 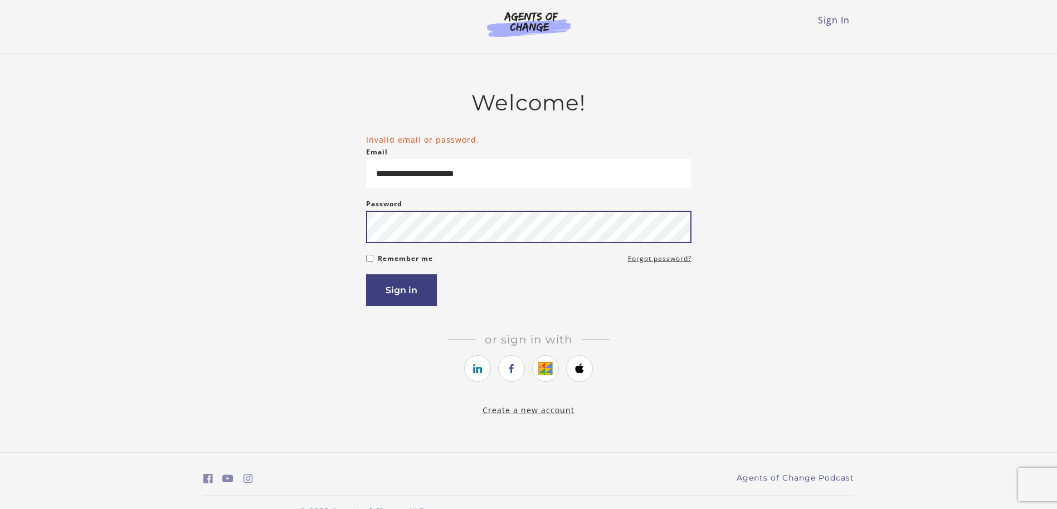 What do you see at coordinates (833, 20) in the screenshot?
I see `a: Sign In` at bounding box center [833, 20].